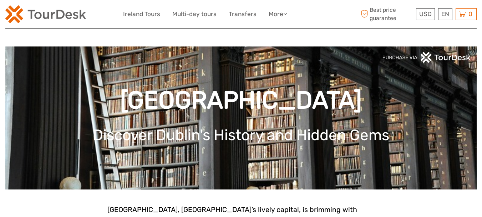 The width and height of the screenshot is (482, 217). What do you see at coordinates (278, 14) in the screenshot?
I see `a: More` at bounding box center [278, 14].